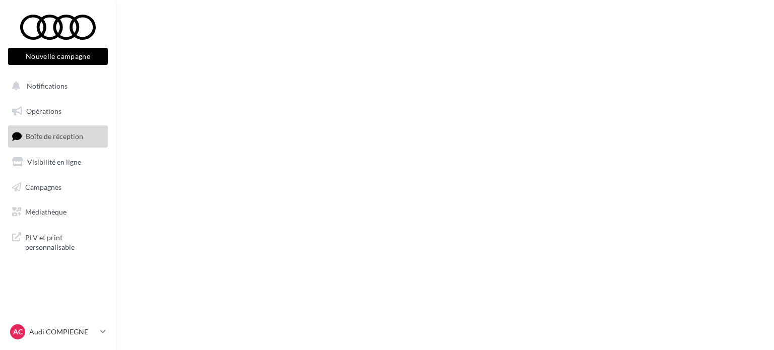 This screenshot has height=350, width=774. What do you see at coordinates (58, 212) in the screenshot?
I see `a: Médiathèque` at bounding box center [58, 212].